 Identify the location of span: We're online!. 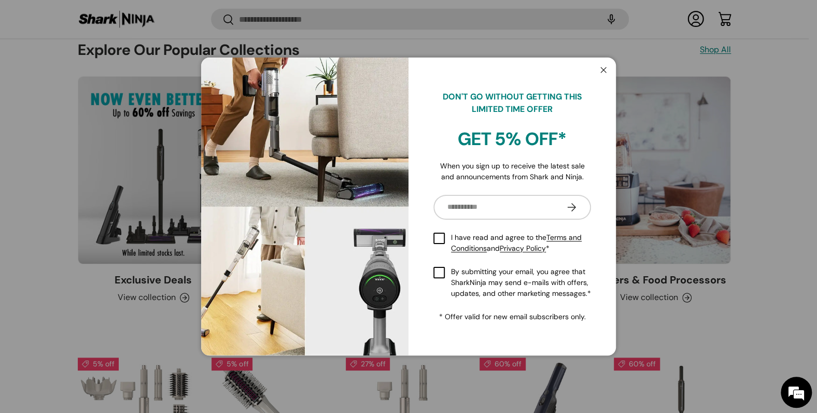
(102, 183).